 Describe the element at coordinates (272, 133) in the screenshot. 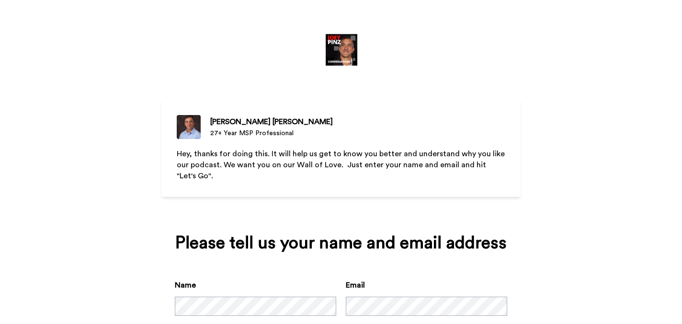

I see `div: 27+ Year MSP Professional` at that location.